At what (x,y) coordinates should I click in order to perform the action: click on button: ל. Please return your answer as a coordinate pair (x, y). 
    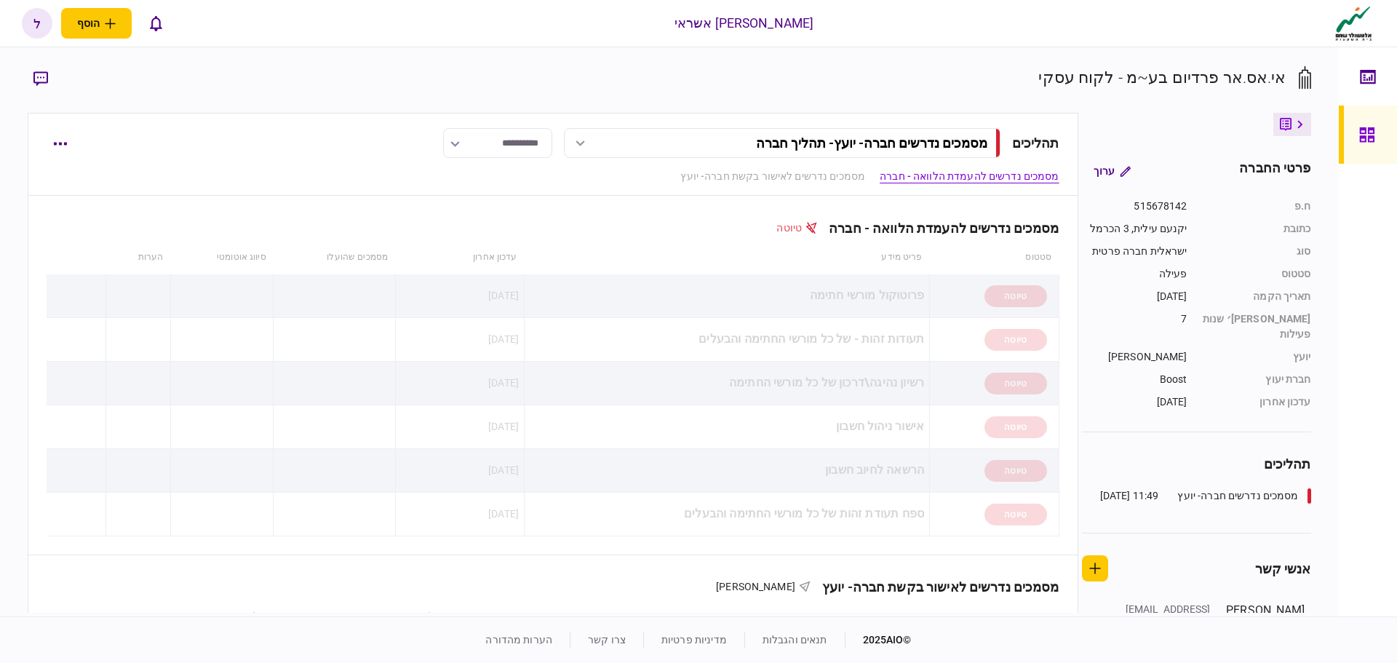
    Looking at the image, I should click on (37, 23).